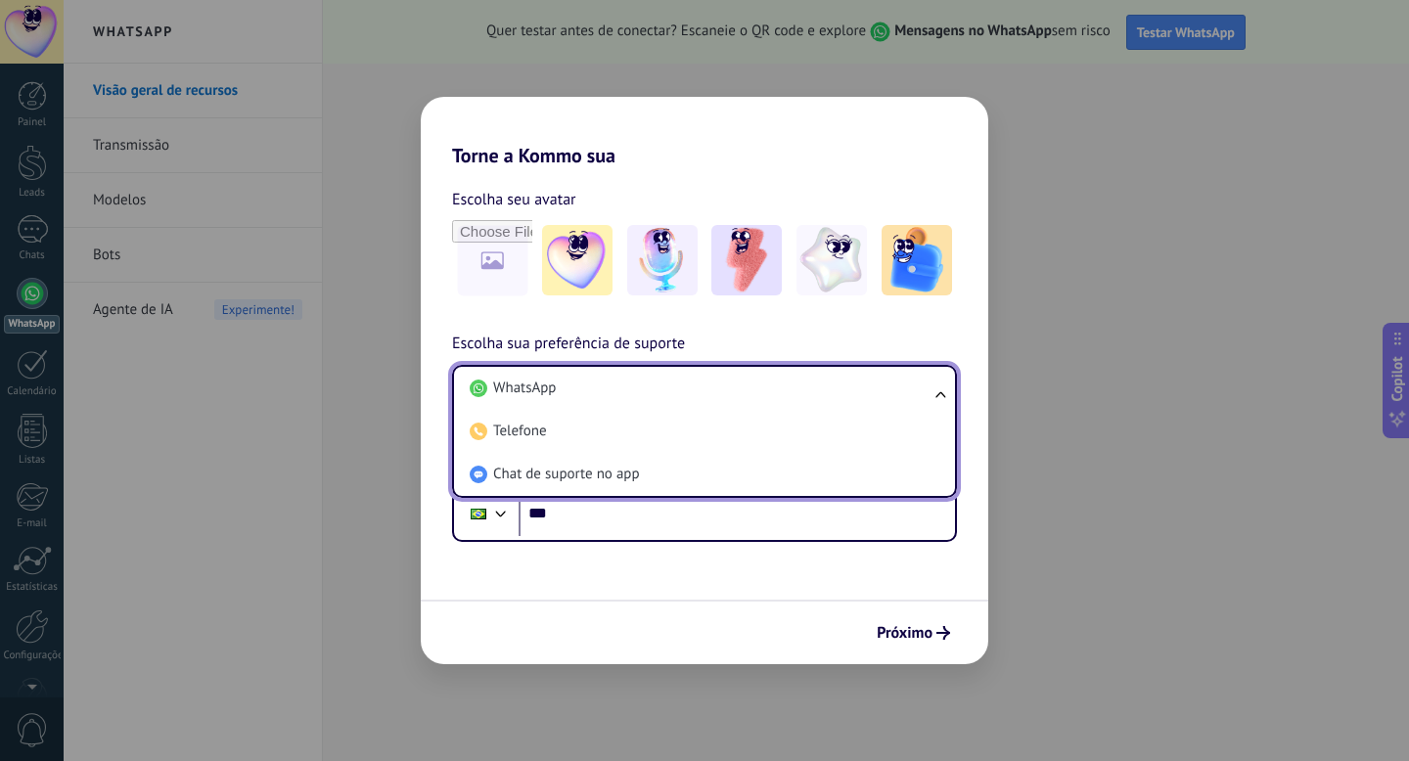 This screenshot has height=761, width=1409. I want to click on img: -4.jpeg, so click(832, 260).